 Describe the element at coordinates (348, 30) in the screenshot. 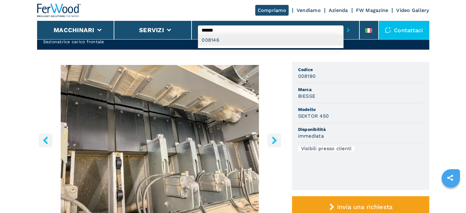

I see `button: submit-button` at that location.